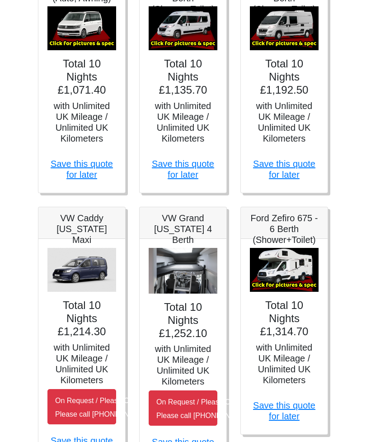  I want to click on img: VW Grand California 4 Berth, so click(183, 271).